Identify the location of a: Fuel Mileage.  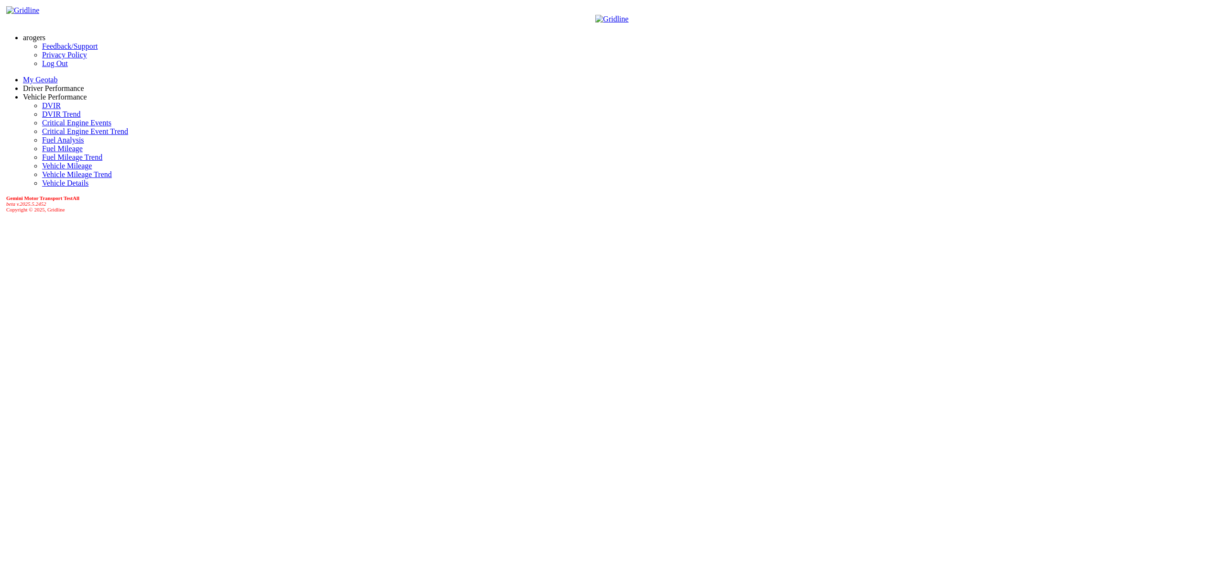
(62, 148).